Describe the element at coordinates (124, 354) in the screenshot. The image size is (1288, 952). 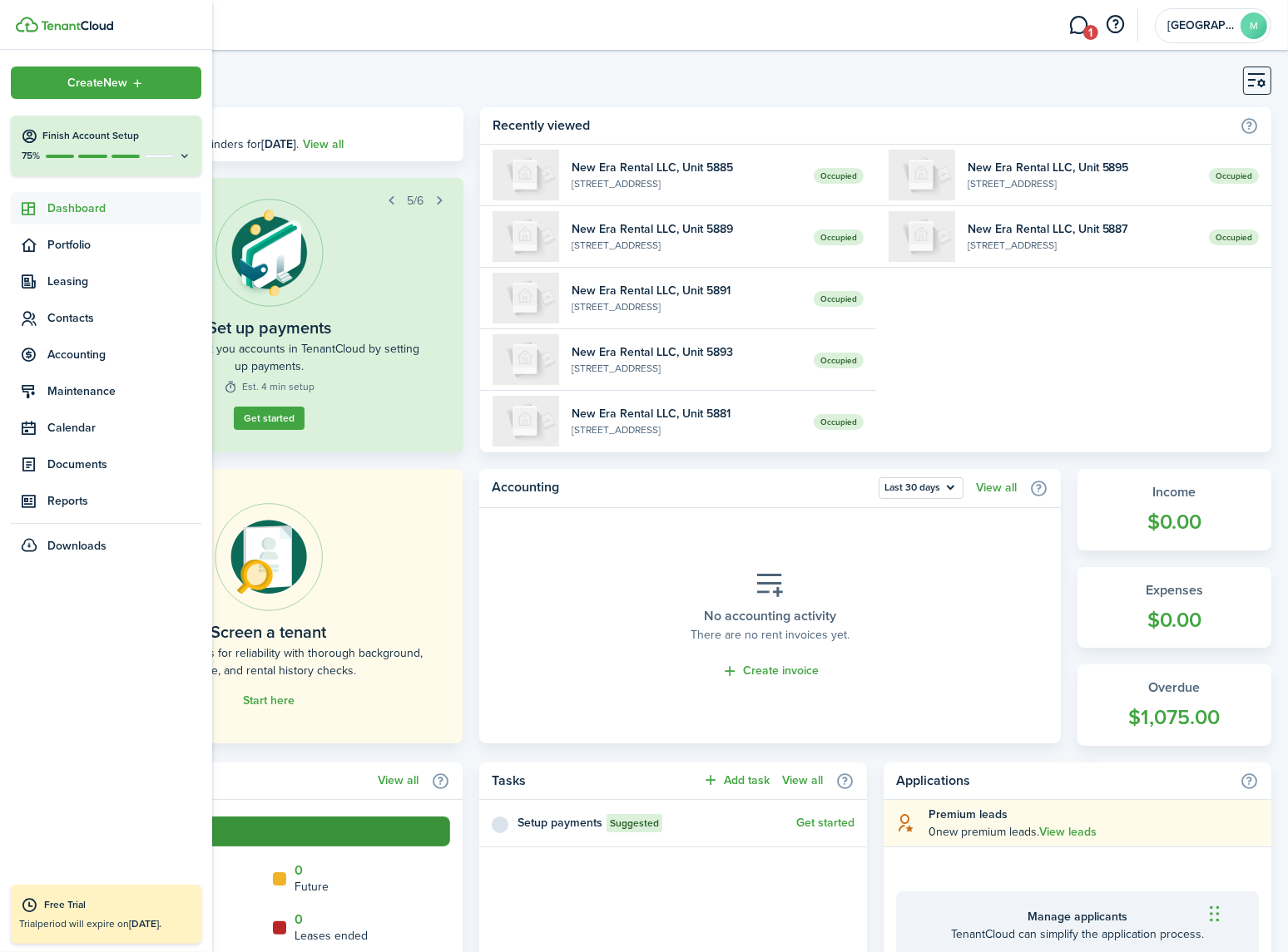
I see `span: Accounting` at that location.